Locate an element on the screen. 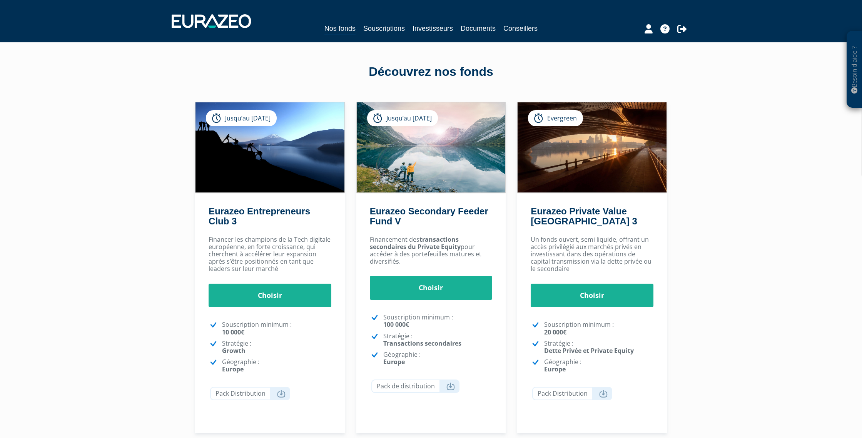 This screenshot has width=862, height=438. a: Conseillers is located at coordinates (520, 28).